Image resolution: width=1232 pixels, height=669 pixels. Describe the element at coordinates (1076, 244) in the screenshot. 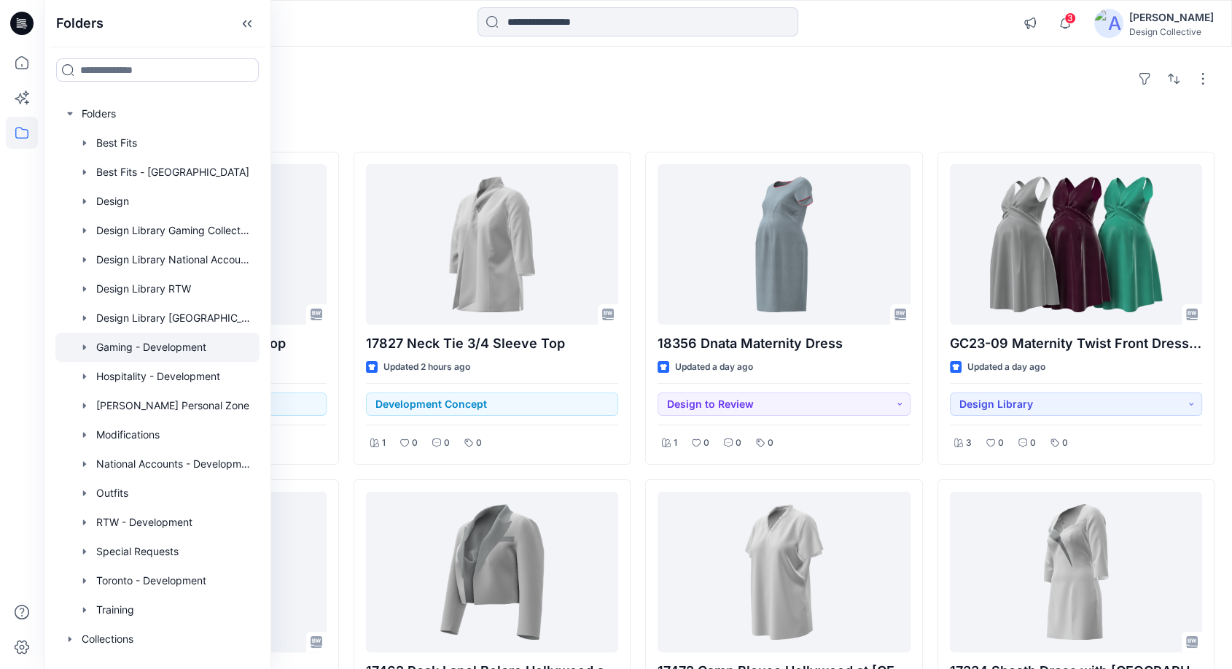

I see `a: GC23-09 Maternity Twist Front Dress_In Progress` at that location.